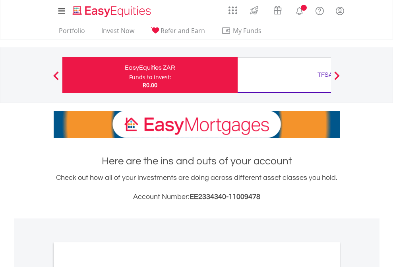  Describe the element at coordinates (72, 33) in the screenshot. I see `a: Portfolio` at that location.